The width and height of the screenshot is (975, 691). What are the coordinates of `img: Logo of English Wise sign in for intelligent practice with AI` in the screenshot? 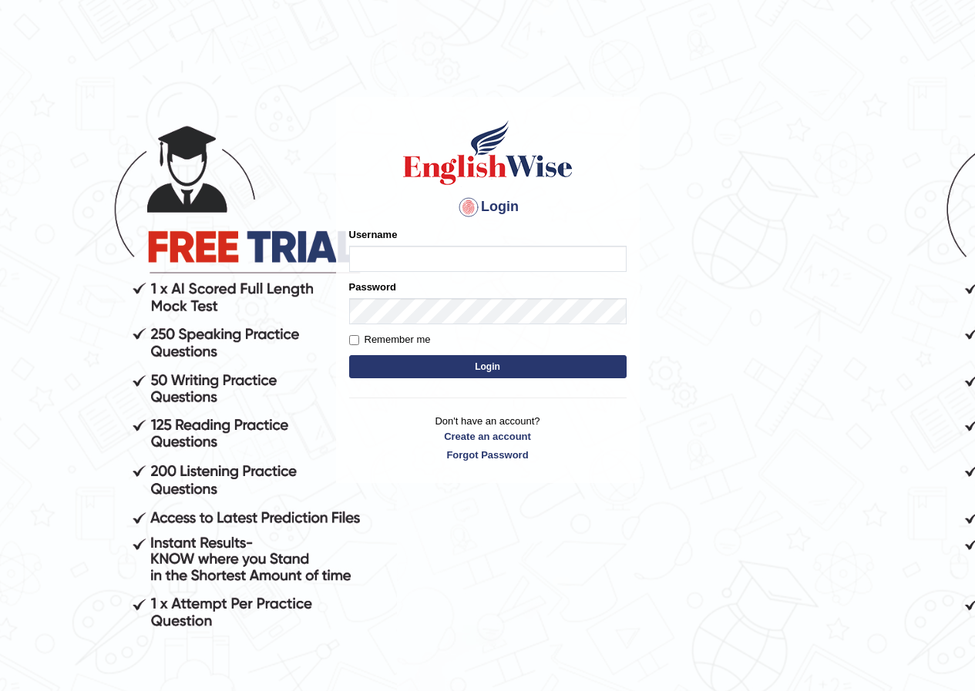 It's located at (488, 153).